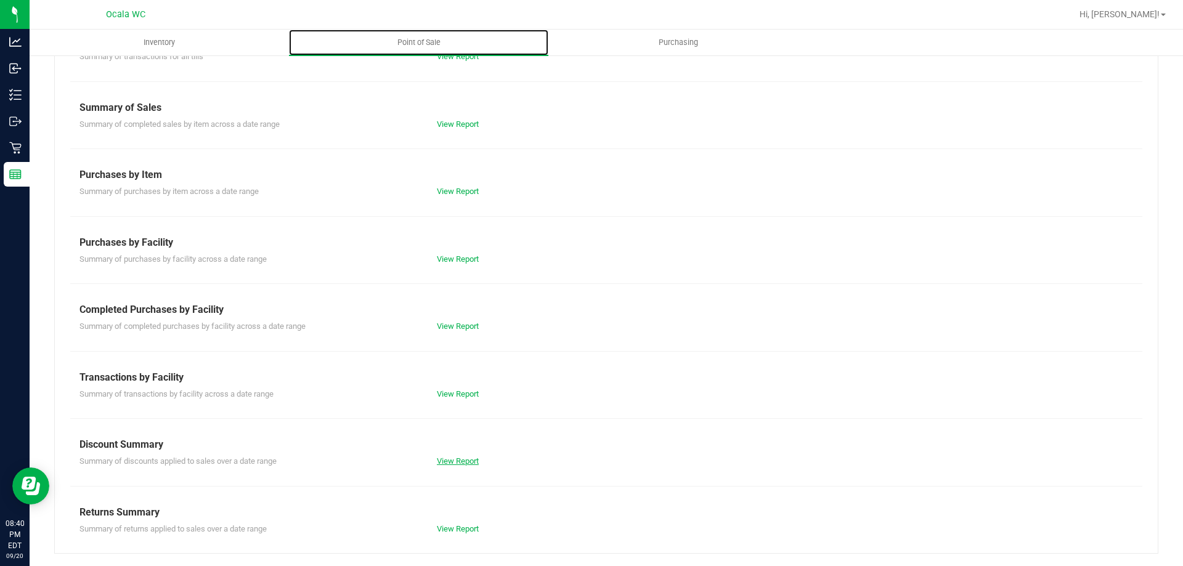 Image resolution: width=1183 pixels, height=566 pixels. What do you see at coordinates (607, 445) in the screenshot?
I see `div: Discount Summary` at bounding box center [607, 445].